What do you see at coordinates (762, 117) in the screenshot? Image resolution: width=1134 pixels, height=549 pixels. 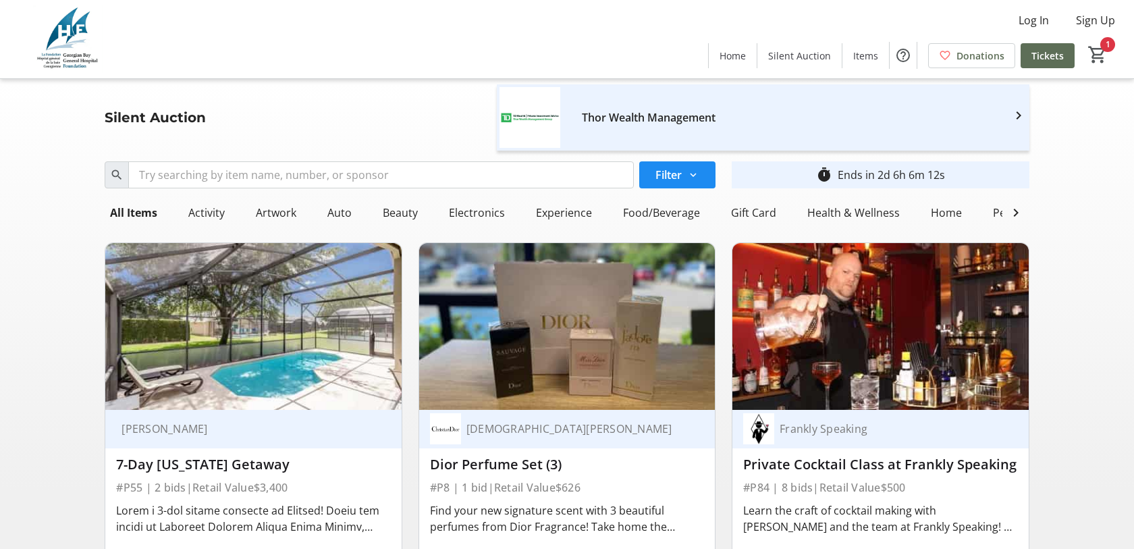 I see `a: Thor Wealth Management's logoThor Wealth Management` at bounding box center [762, 117].